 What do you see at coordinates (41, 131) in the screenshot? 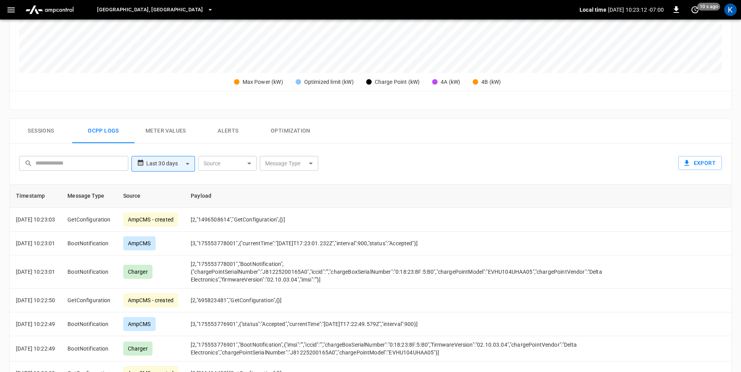
I see `button: Sessions` at bounding box center [41, 131].